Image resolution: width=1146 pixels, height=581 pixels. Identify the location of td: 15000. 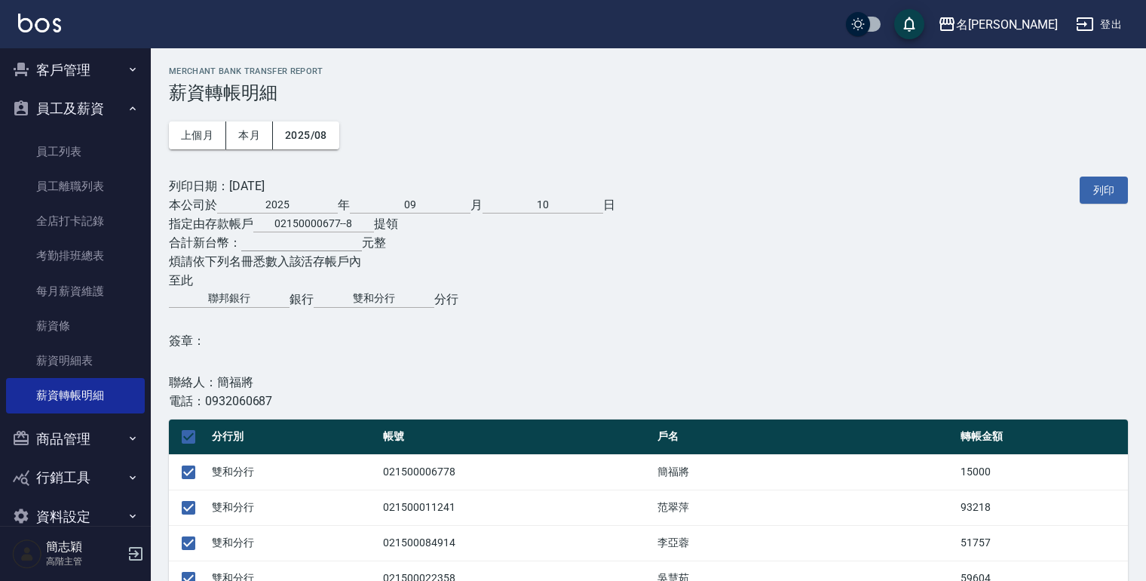
(1042, 471).